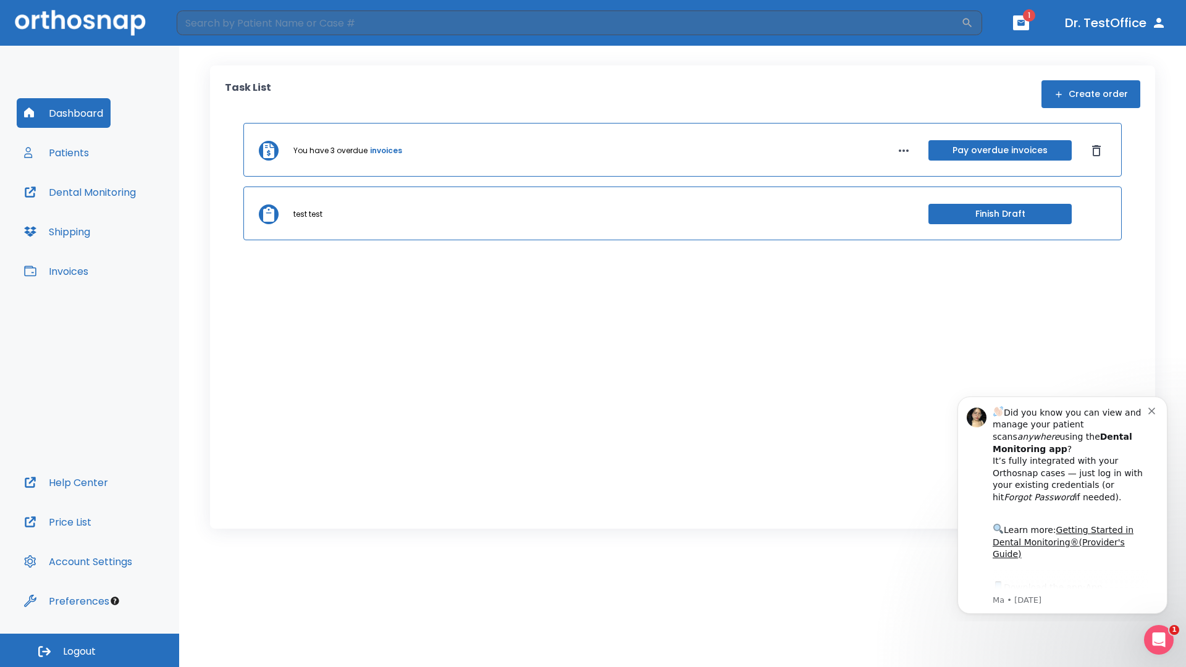 This screenshot has height=667, width=1186. Describe the element at coordinates (57, 232) in the screenshot. I see `a: Shipping` at that location.